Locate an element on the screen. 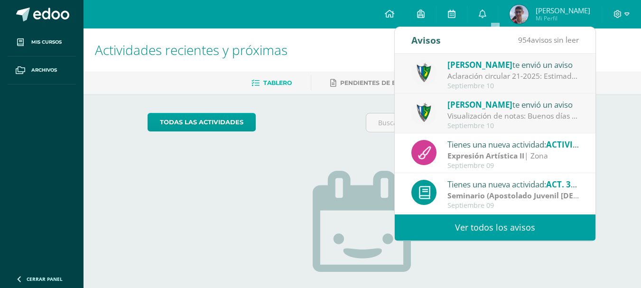 The width and height of the screenshot is (641, 288). span: Actividades recientes y próximas is located at coordinates (191, 50).